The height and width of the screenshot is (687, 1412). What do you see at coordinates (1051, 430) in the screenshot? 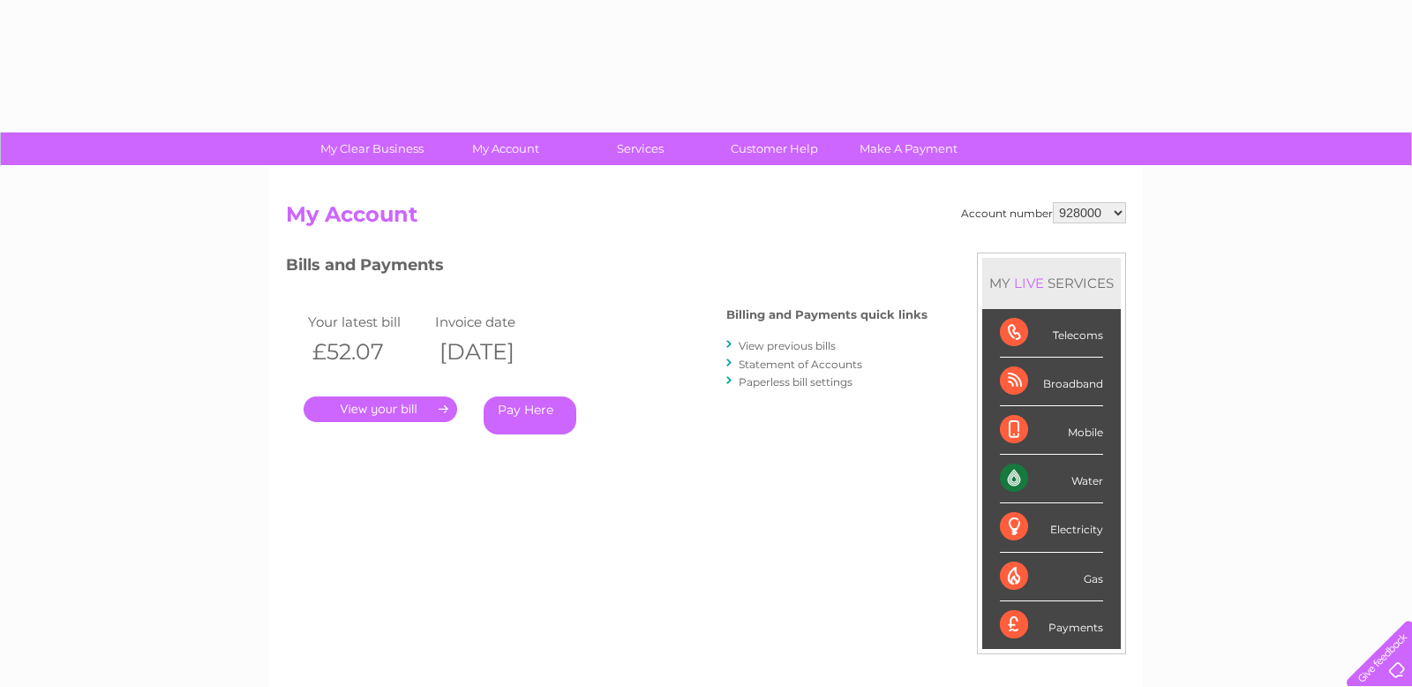
I see `div: Mobile` at bounding box center [1051, 430].